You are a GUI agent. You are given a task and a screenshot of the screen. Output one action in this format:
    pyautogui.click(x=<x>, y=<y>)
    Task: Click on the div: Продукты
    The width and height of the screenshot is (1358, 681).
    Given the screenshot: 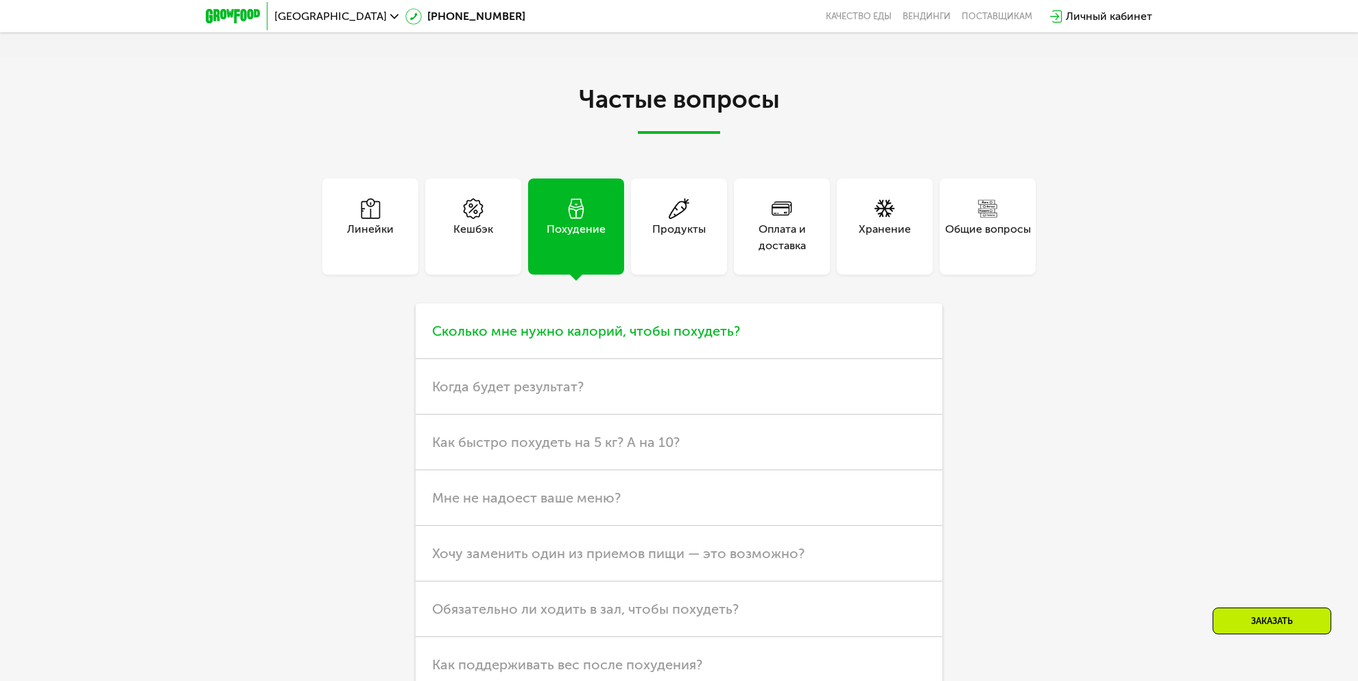 What is the action you would take?
    pyautogui.click(x=679, y=237)
    